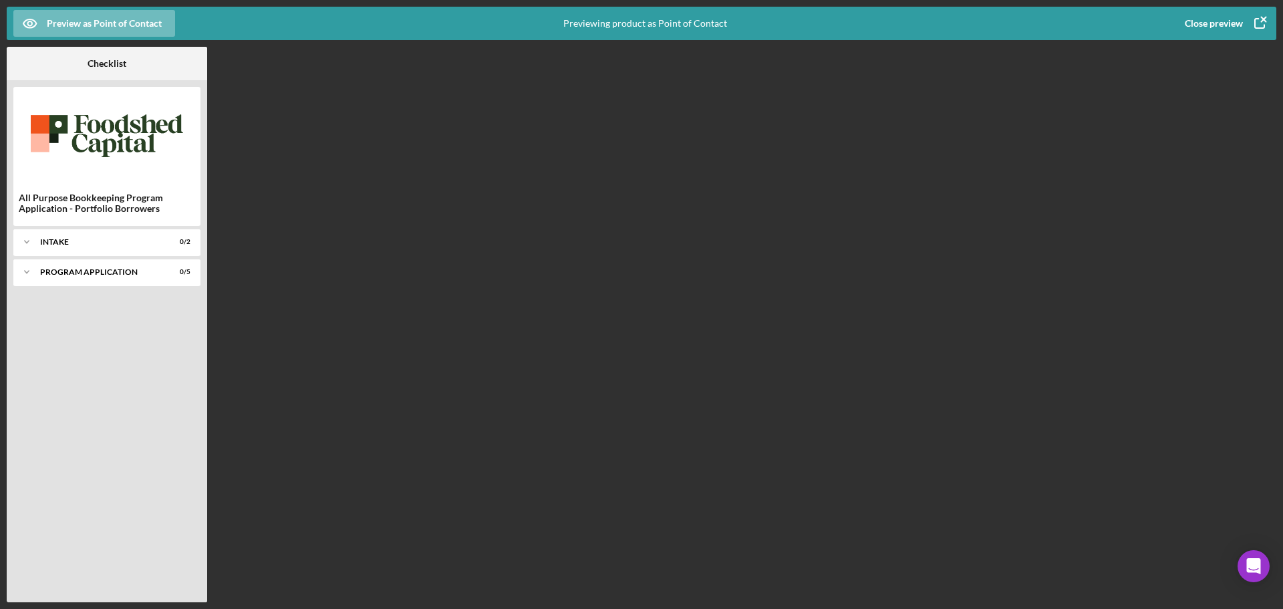  Describe the element at coordinates (98, 272) in the screenshot. I see `div: Program Application` at that location.